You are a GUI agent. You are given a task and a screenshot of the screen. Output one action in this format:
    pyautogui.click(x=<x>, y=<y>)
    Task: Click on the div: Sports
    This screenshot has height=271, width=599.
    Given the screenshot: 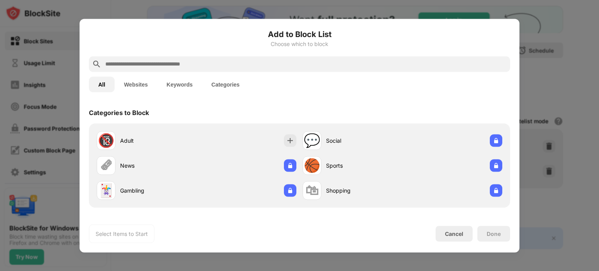 What is the action you would take?
    pyautogui.click(x=364, y=165)
    